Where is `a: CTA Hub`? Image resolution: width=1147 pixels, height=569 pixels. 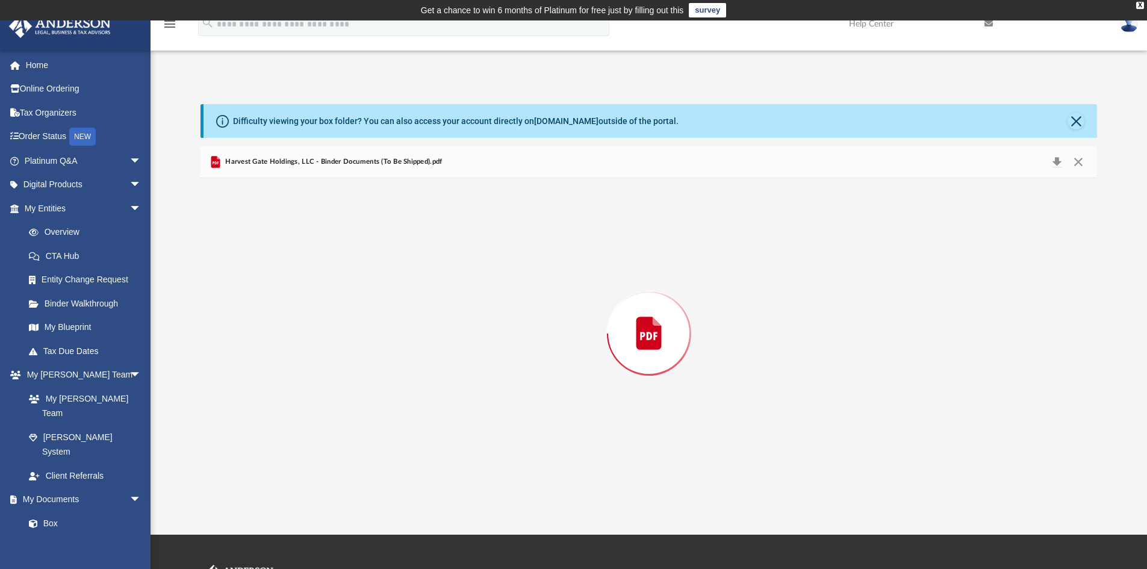
a: CTA Hub is located at coordinates (88, 256).